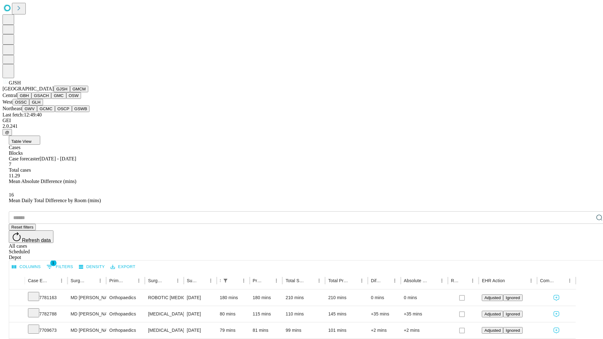 Image resolution: width=603 pixels, height=339 pixels. I want to click on div: 80 mins, so click(233, 314).